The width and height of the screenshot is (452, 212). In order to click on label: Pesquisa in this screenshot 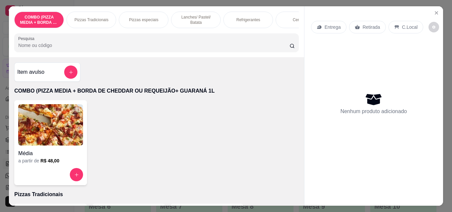, I will do `click(27, 38)`.